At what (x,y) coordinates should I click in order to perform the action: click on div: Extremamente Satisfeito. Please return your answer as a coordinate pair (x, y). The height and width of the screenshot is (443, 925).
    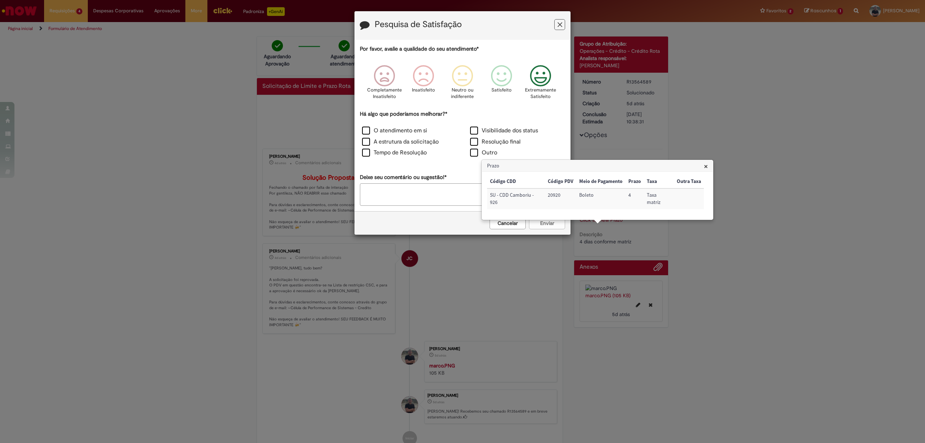
    Looking at the image, I should click on (541, 84).